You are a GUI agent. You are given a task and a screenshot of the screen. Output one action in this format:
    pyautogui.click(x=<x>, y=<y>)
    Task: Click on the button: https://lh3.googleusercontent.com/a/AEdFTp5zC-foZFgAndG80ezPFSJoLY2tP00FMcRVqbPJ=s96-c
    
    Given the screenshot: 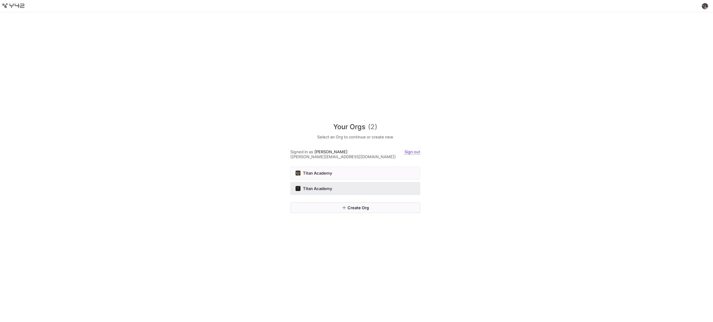 What is the action you would take?
    pyautogui.click(x=705, y=6)
    